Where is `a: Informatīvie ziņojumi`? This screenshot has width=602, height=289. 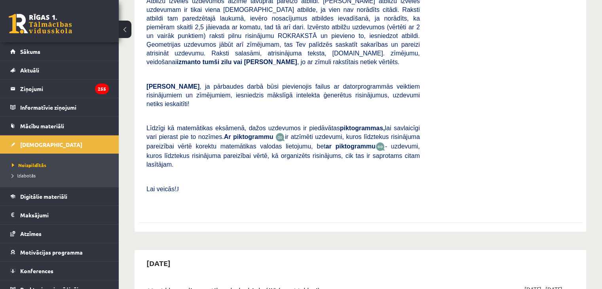
a: Informatīvie ziņojumi is located at coordinates (59, 107).